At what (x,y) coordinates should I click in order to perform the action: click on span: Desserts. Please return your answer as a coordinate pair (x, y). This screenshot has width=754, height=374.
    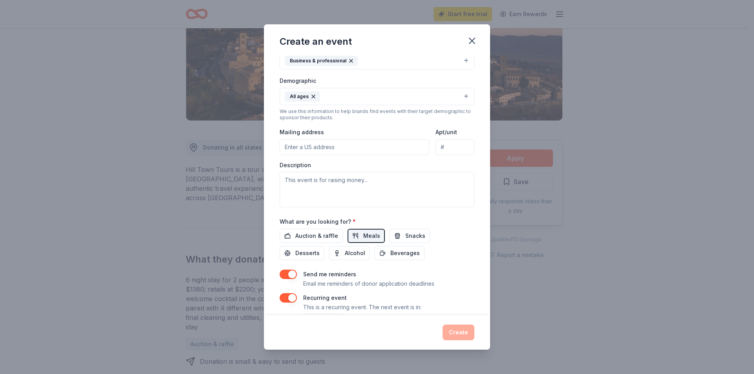
    Looking at the image, I should click on (307, 253).